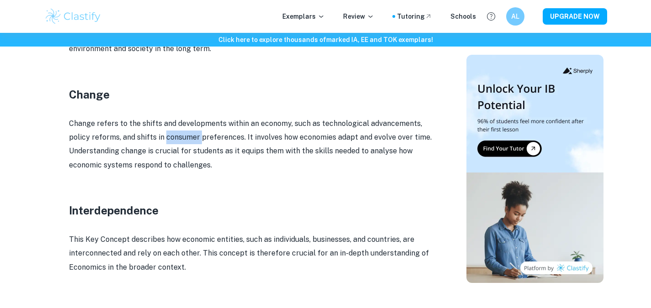 The width and height of the screenshot is (651, 308). I want to click on h3: Interdependence, so click(252, 211).